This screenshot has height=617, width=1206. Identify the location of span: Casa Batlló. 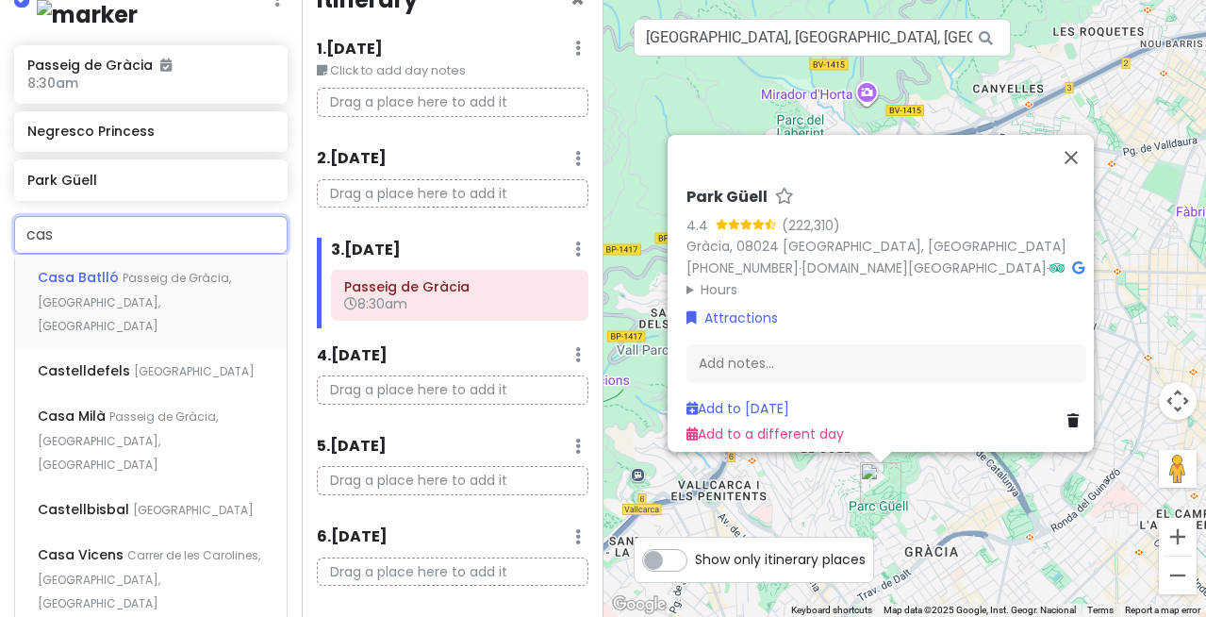
(80, 277).